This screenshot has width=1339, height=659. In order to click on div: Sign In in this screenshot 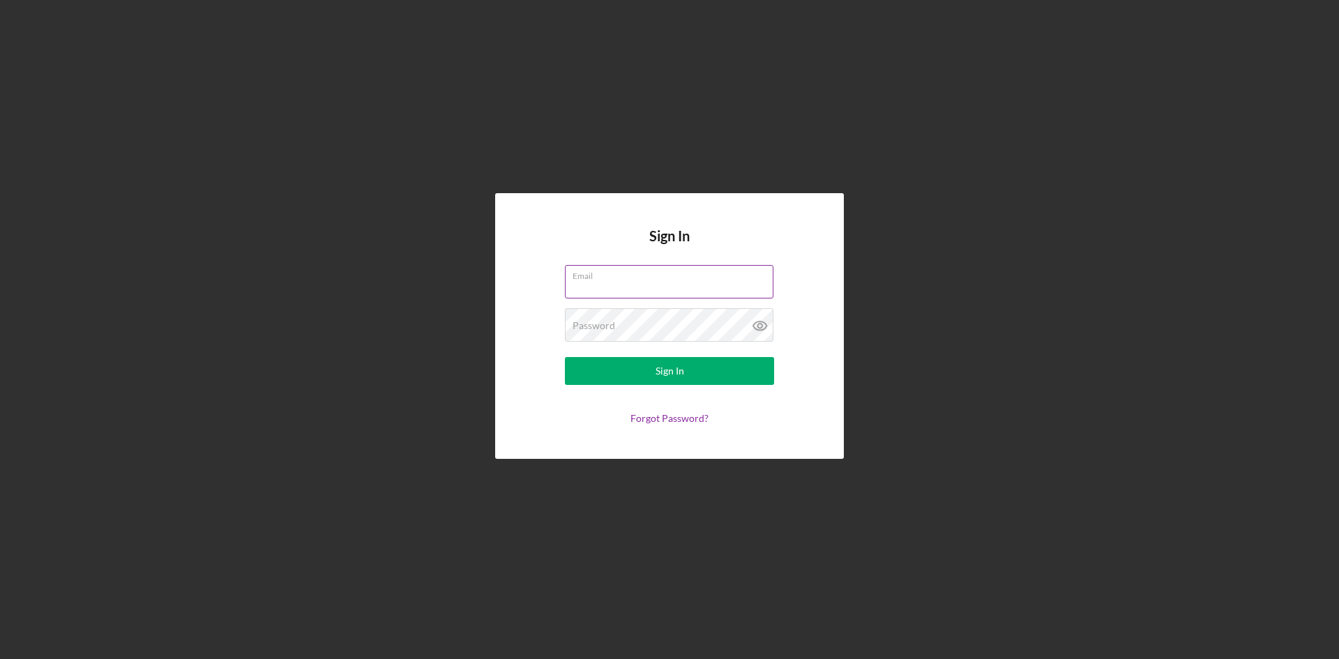, I will do `click(669, 371)`.